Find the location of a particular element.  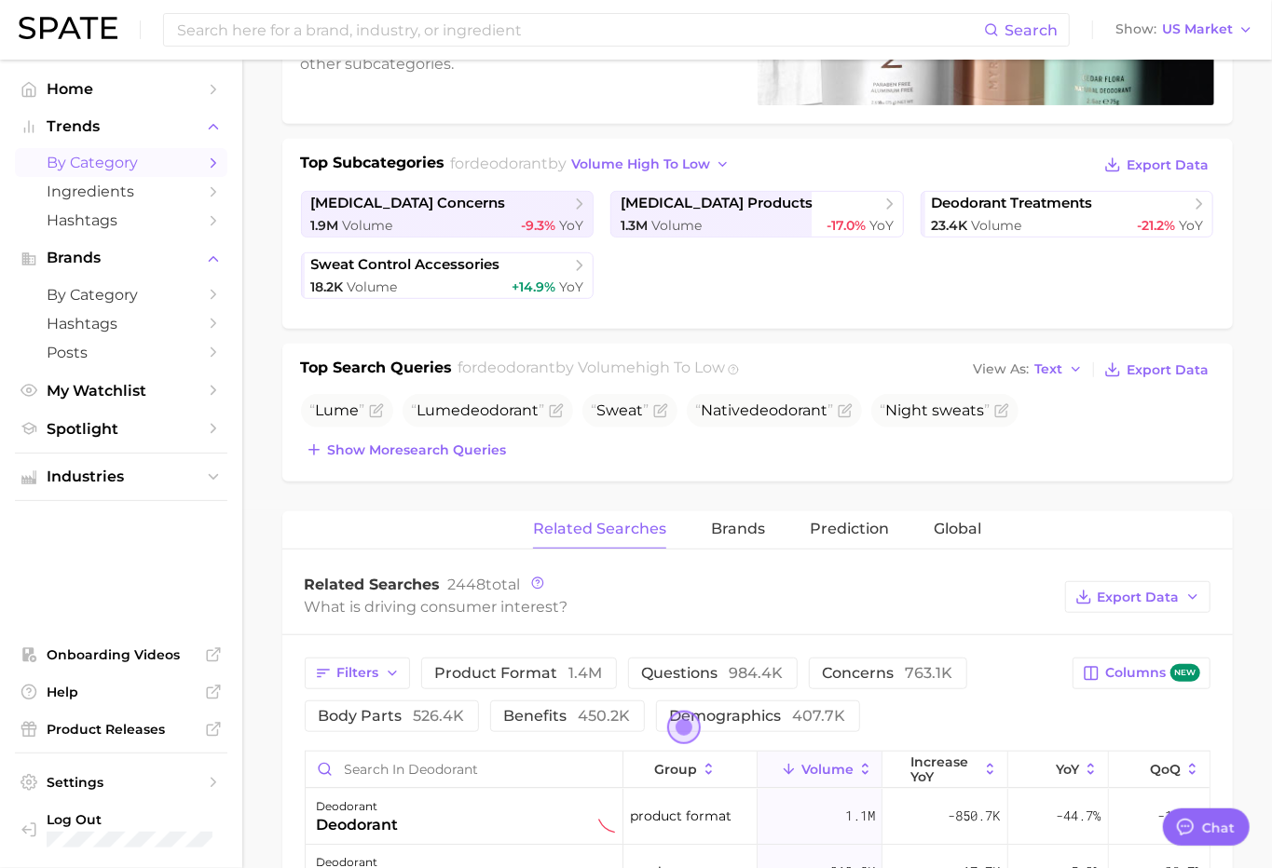

button: Volume is located at coordinates (820, 770).